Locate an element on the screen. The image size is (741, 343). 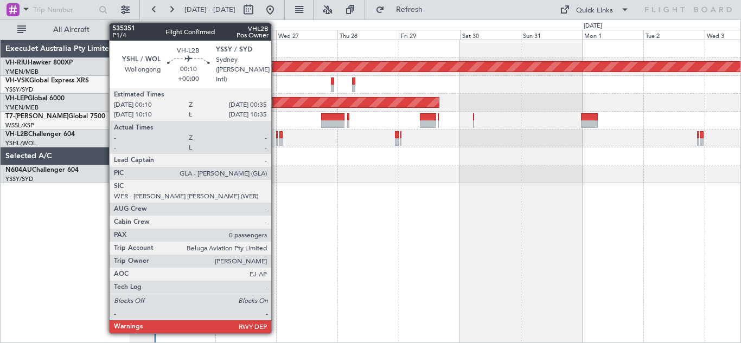
span: VH-LEP is located at coordinates (16, 99).